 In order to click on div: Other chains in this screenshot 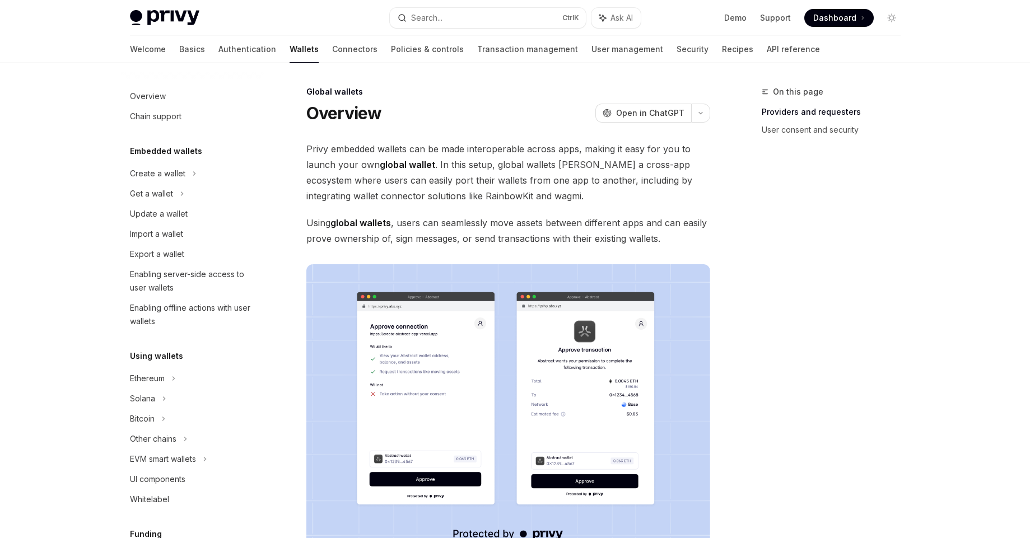, I will do `click(153, 439)`.